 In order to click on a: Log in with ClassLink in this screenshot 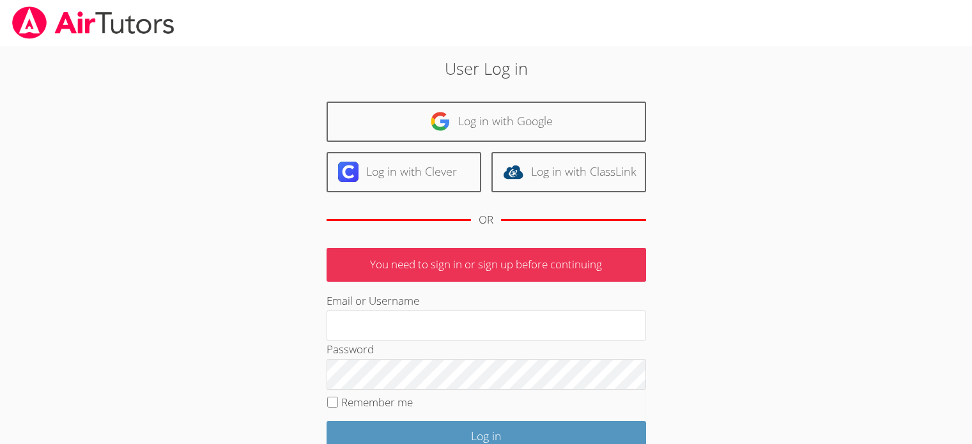, I will do `click(569, 172)`.